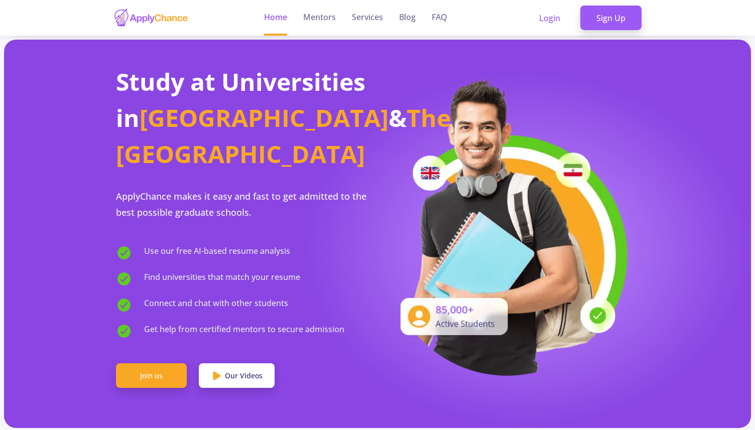  What do you see at coordinates (508, 226) in the screenshot?
I see `img: applicant` at bounding box center [508, 226].